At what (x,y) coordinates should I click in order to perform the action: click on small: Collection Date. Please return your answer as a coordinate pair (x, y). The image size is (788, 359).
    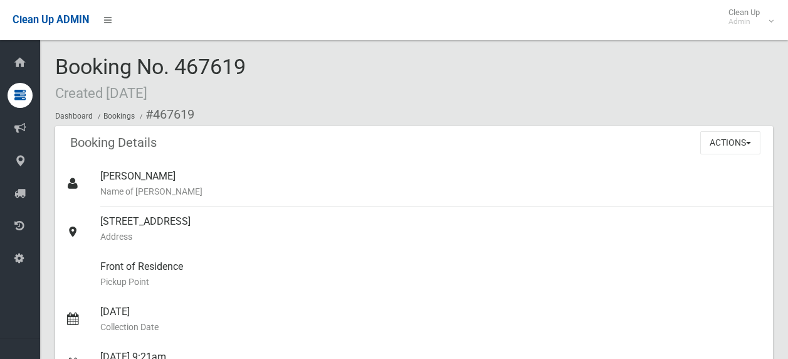
    Looking at the image, I should click on (431, 327).